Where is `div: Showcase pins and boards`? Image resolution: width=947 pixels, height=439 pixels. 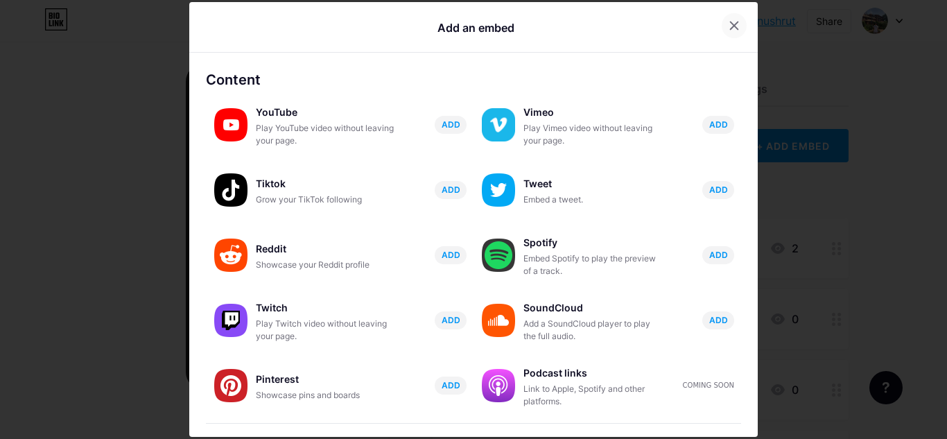 div: Showcase pins and boards is located at coordinates (325, 395).